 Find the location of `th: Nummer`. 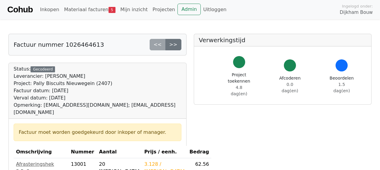

th: Nummer is located at coordinates (82, 152).